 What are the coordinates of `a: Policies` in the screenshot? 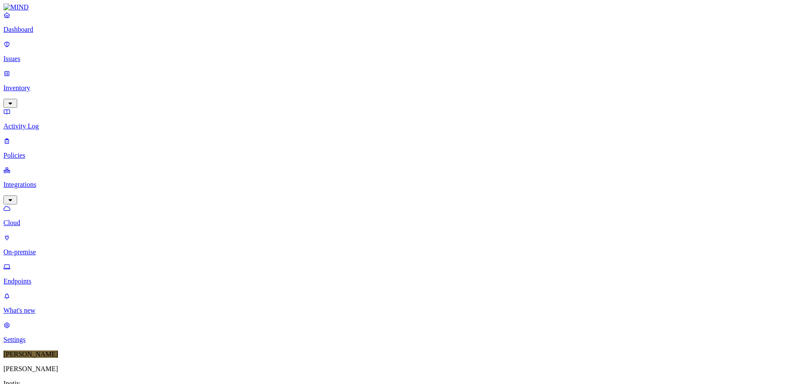 It's located at (400, 148).